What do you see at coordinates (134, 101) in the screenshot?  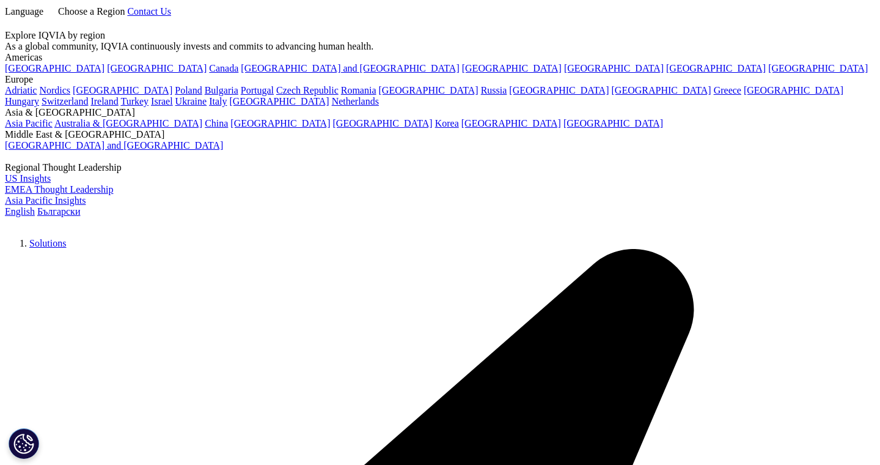 I see `a: Turkey` at bounding box center [134, 101].